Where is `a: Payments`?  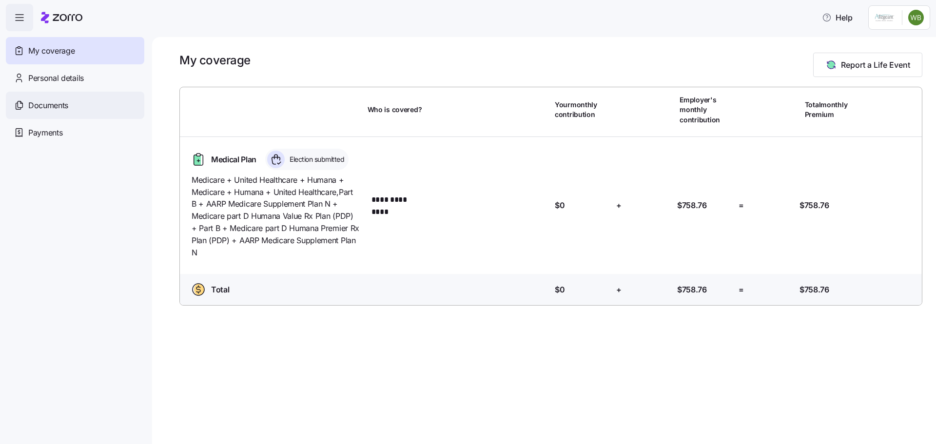 a: Payments is located at coordinates (75, 133).